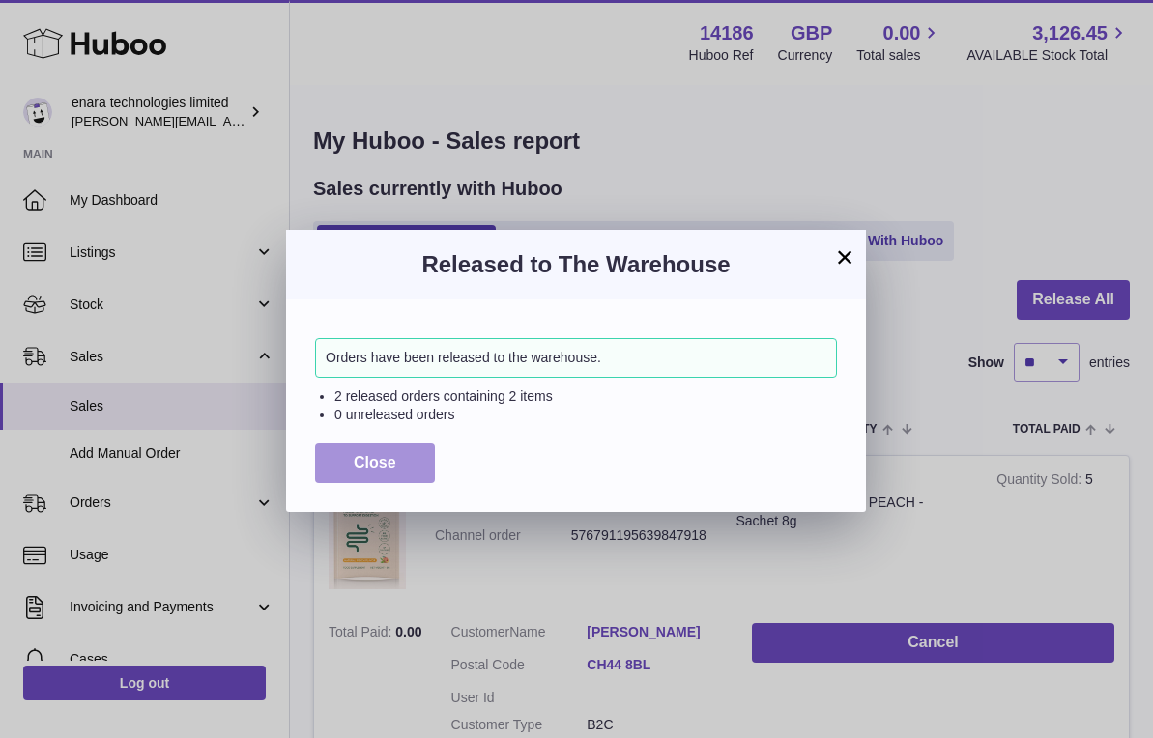 The width and height of the screenshot is (1153, 738). I want to click on button: Close, so click(375, 463).